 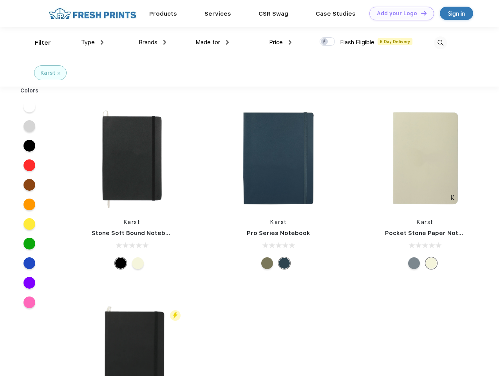 I want to click on img: flash_active_toggle.svg, so click(x=175, y=315).